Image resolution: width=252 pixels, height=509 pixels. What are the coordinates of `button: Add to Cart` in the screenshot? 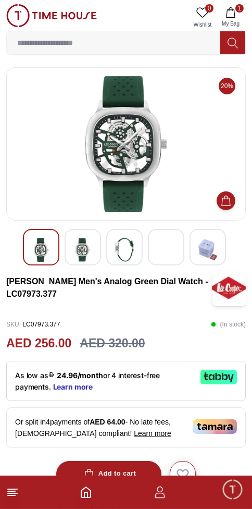 It's located at (226, 201).